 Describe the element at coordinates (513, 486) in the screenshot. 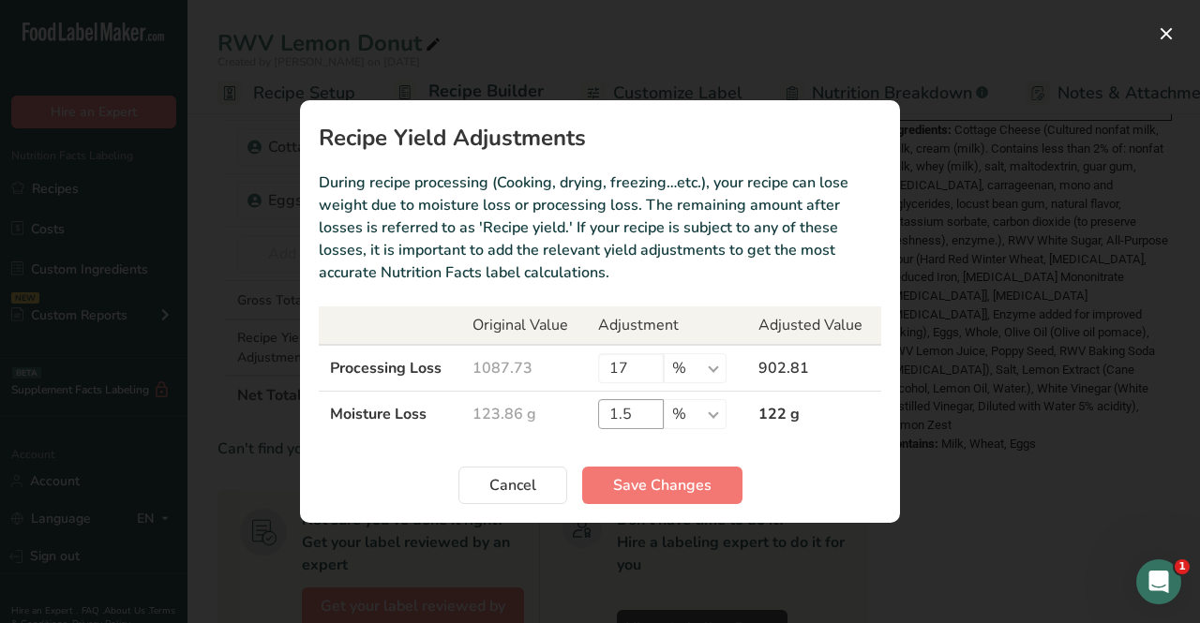

I see `button: Cancel` at that location.